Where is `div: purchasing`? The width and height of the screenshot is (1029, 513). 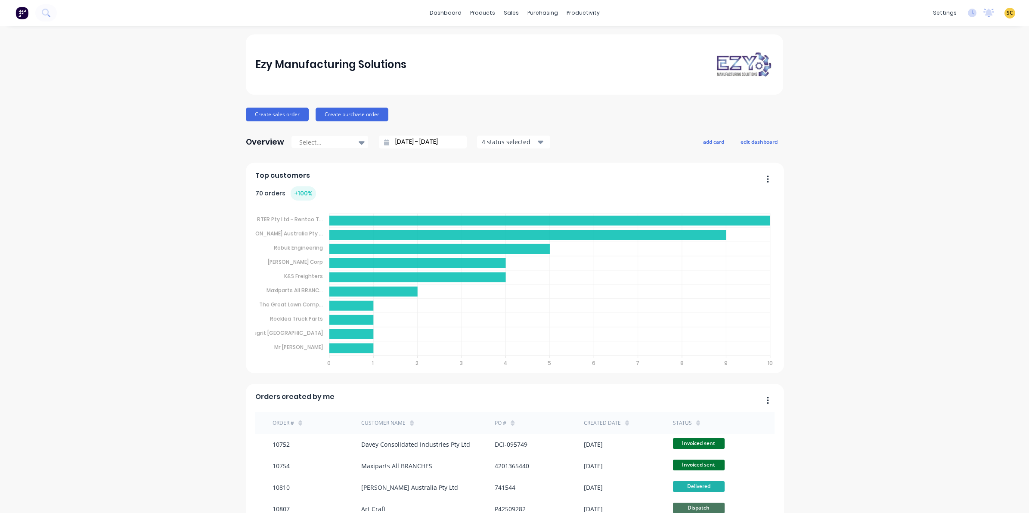
div: purchasing is located at coordinates (543, 13).